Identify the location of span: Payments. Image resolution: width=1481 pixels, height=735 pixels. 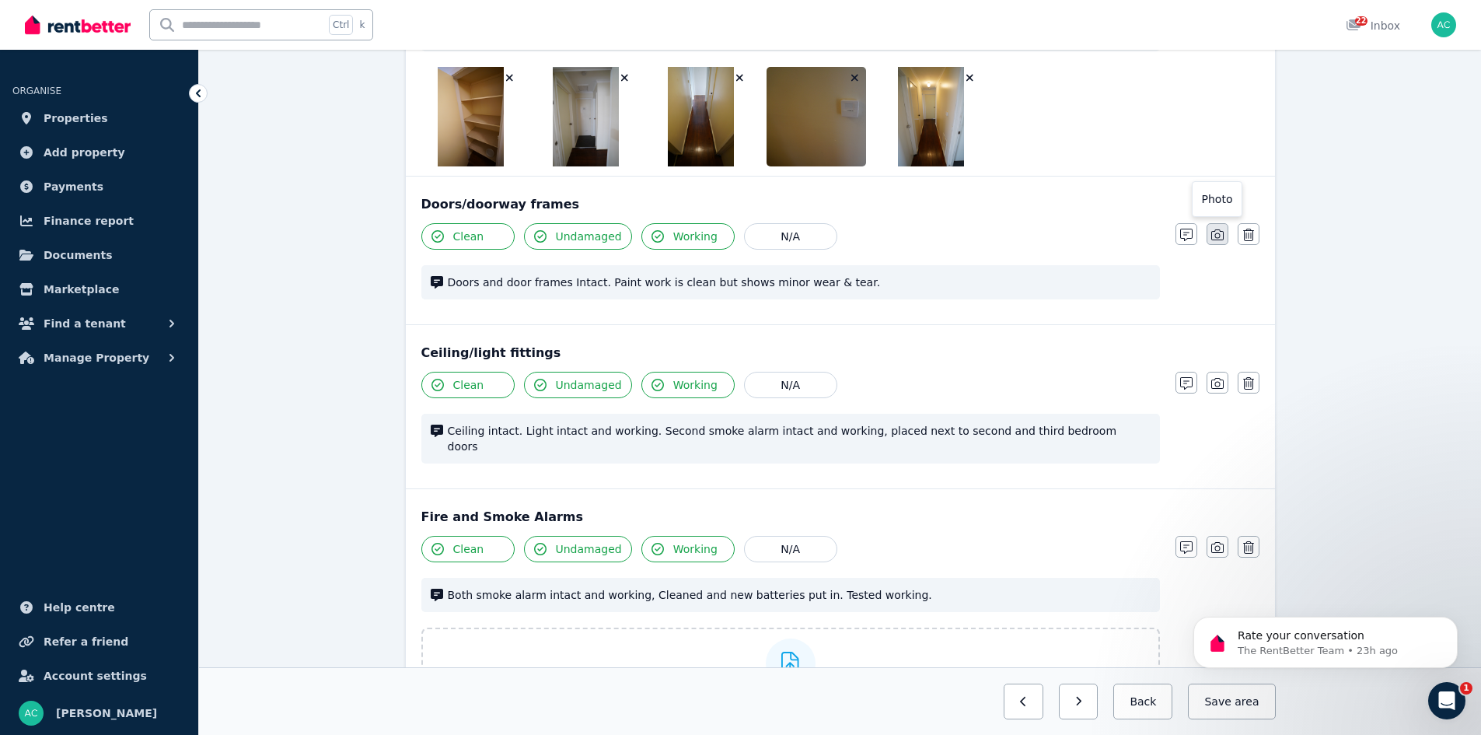
(73, 187).